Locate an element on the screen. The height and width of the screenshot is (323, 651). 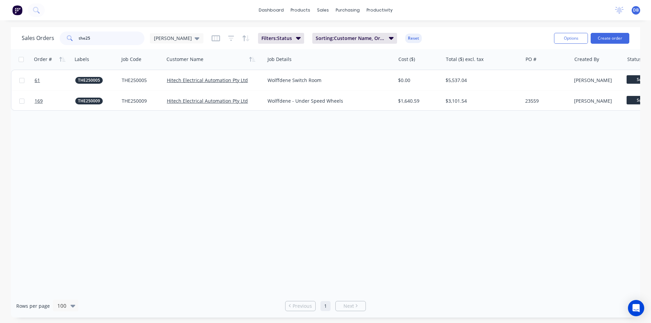
button: THE250005 is located at coordinates (89, 80).